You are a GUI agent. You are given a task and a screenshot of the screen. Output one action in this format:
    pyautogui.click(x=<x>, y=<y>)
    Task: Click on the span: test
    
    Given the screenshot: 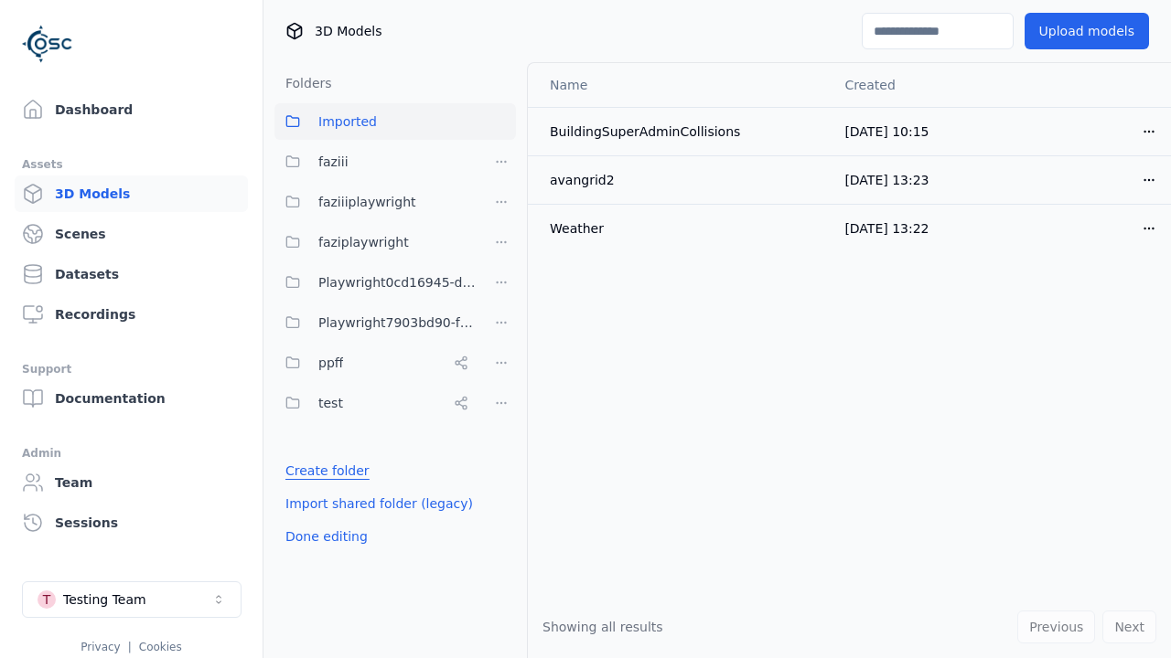 What is the action you would take?
    pyautogui.click(x=330, y=403)
    